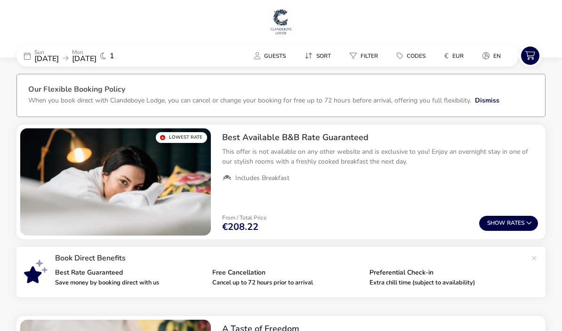 The height and width of the screenshot is (331, 562). What do you see at coordinates (244, 218) in the screenshot?
I see `p: From / Total Price` at bounding box center [244, 218].